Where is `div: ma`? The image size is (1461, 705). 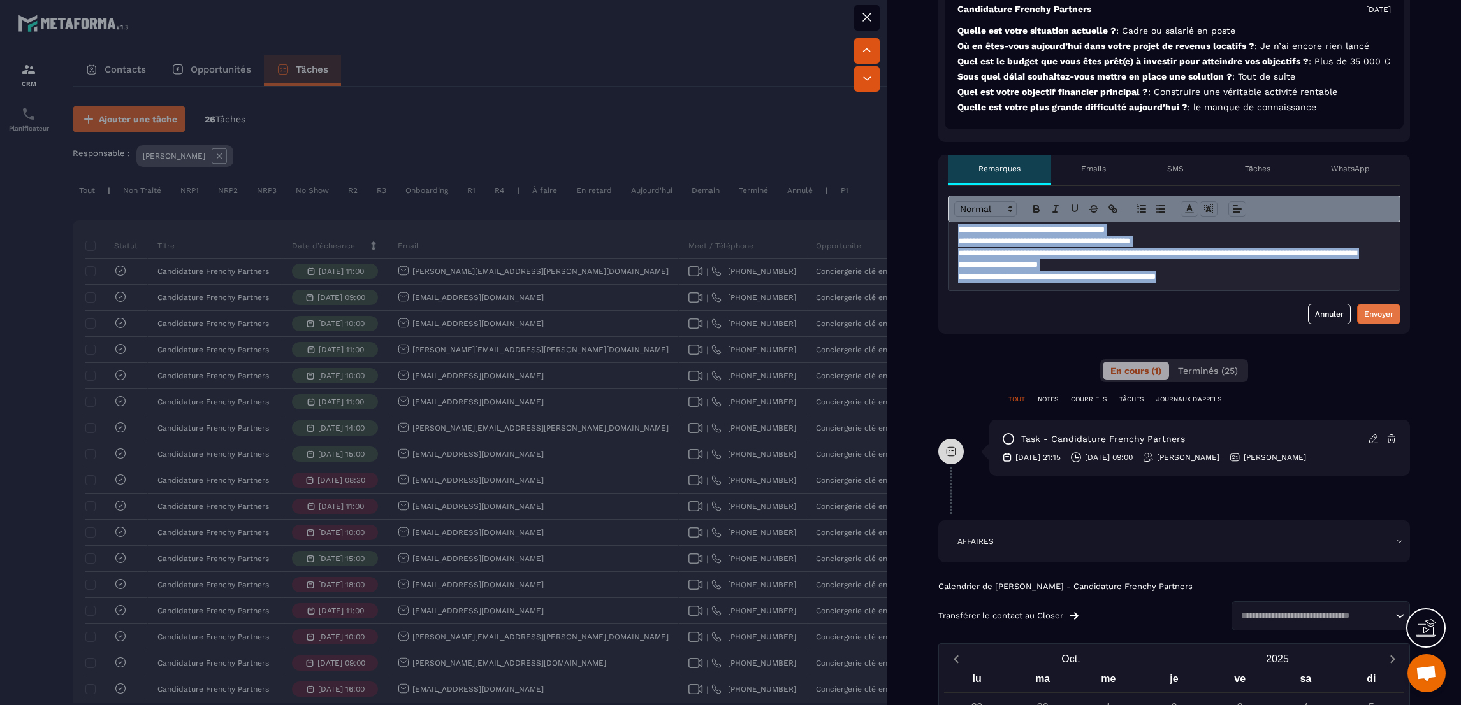 div: ma is located at coordinates (1042, 681).